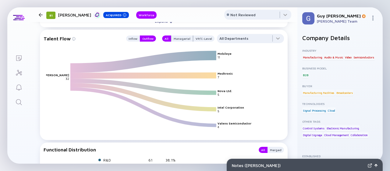 This screenshot has width=390, height=171. I want to click on text: 32, so click(67, 78).